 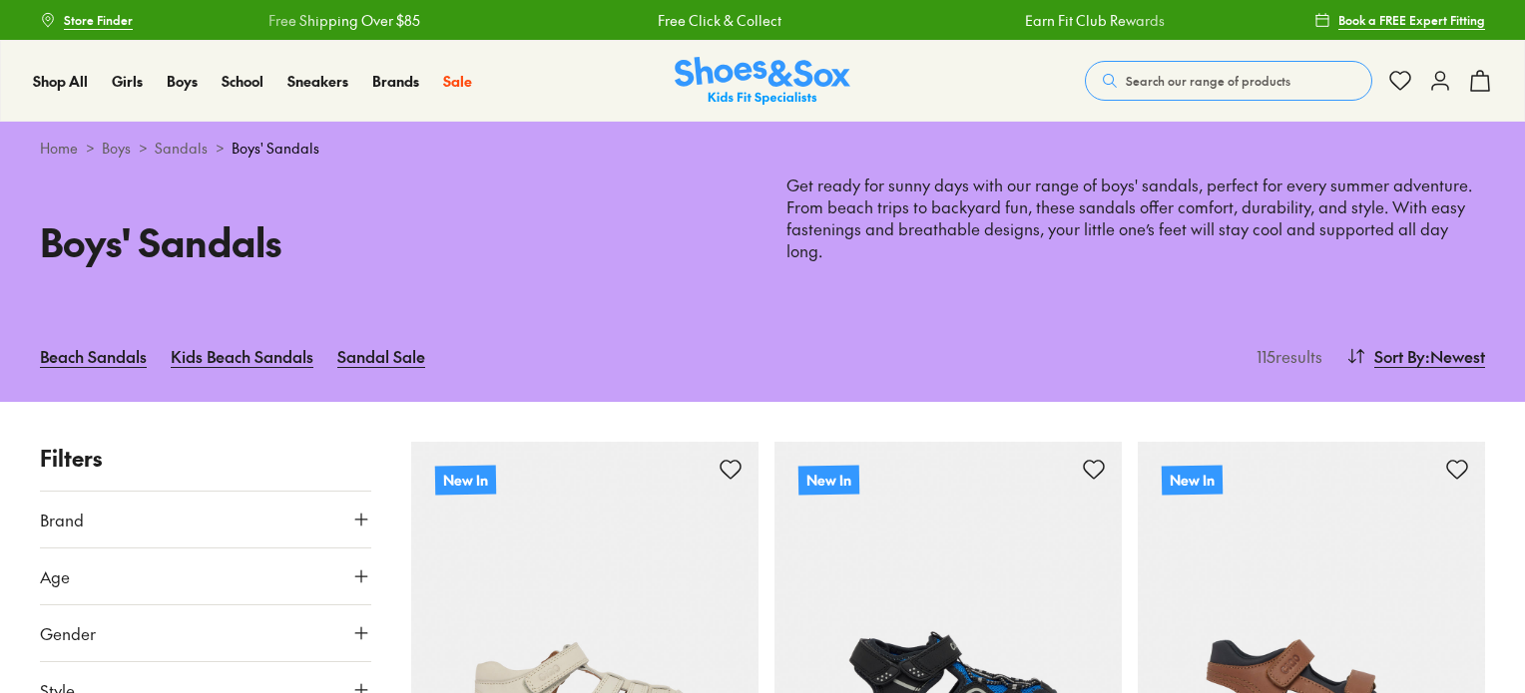 What do you see at coordinates (206, 634) in the screenshot?
I see `button: Gender` at bounding box center [206, 634].